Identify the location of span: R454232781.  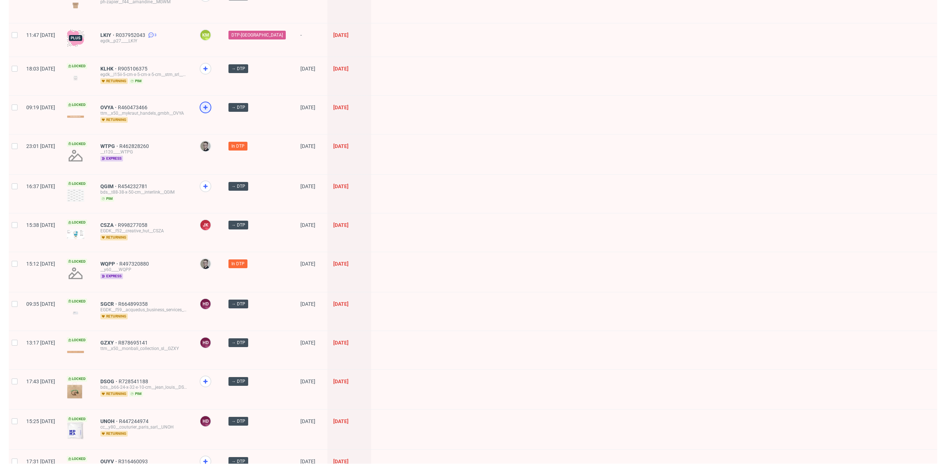
(133, 186).